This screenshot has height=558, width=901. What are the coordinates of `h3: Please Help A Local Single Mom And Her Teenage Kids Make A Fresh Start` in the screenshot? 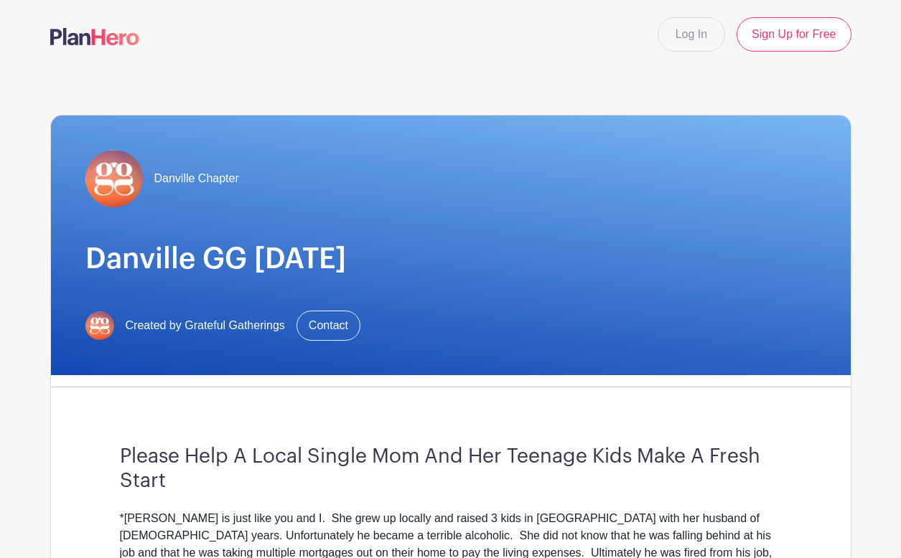 It's located at (451, 469).